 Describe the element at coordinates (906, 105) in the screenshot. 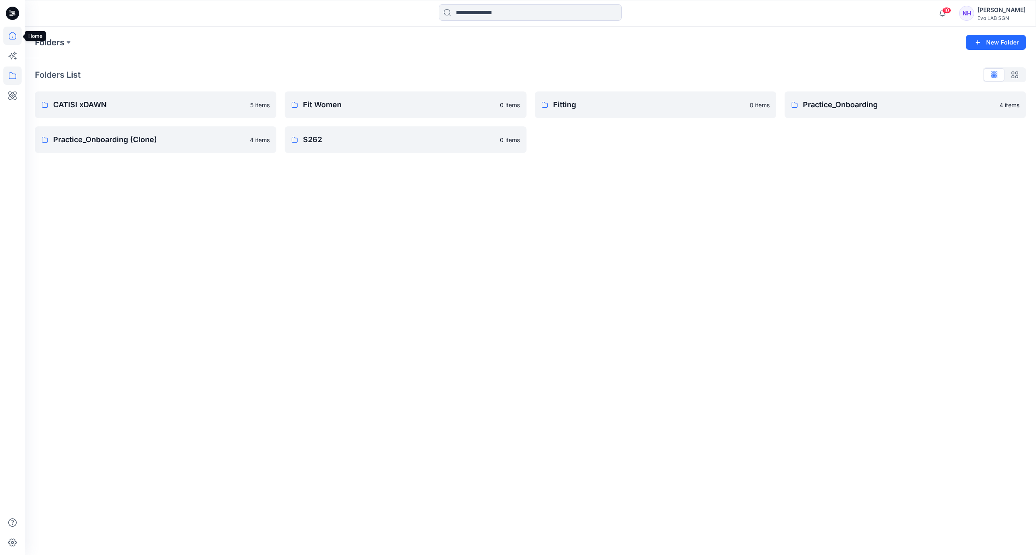

I see `a: Practice_Onboarding4 items` at that location.